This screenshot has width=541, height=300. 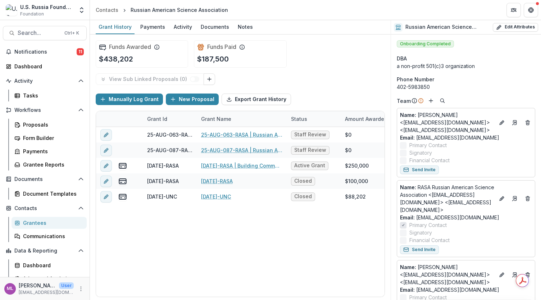 What do you see at coordinates (45, 81) in the screenshot?
I see `span: Activity` at bounding box center [45, 81].